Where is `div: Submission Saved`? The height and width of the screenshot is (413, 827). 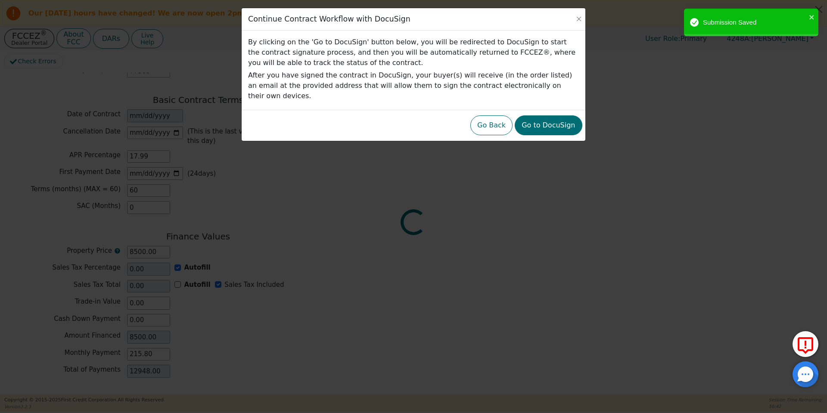
div: Submission Saved is located at coordinates (755, 22).